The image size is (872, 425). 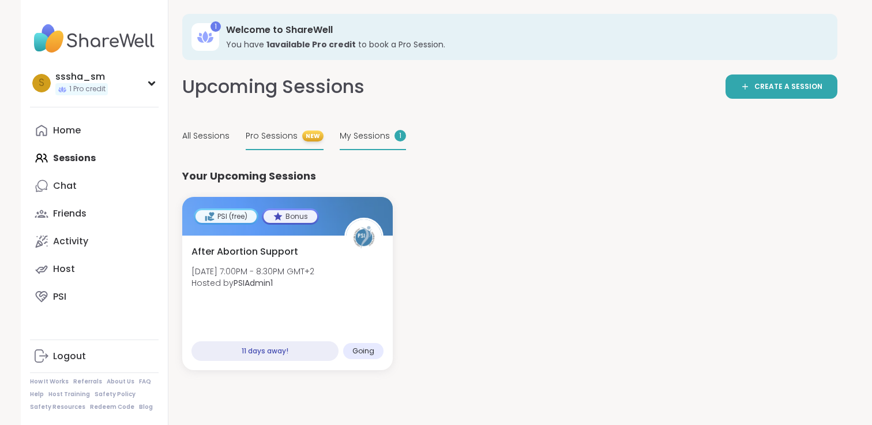 What do you see at coordinates (59, 297) in the screenshot?
I see `div: PSI` at bounding box center [59, 297].